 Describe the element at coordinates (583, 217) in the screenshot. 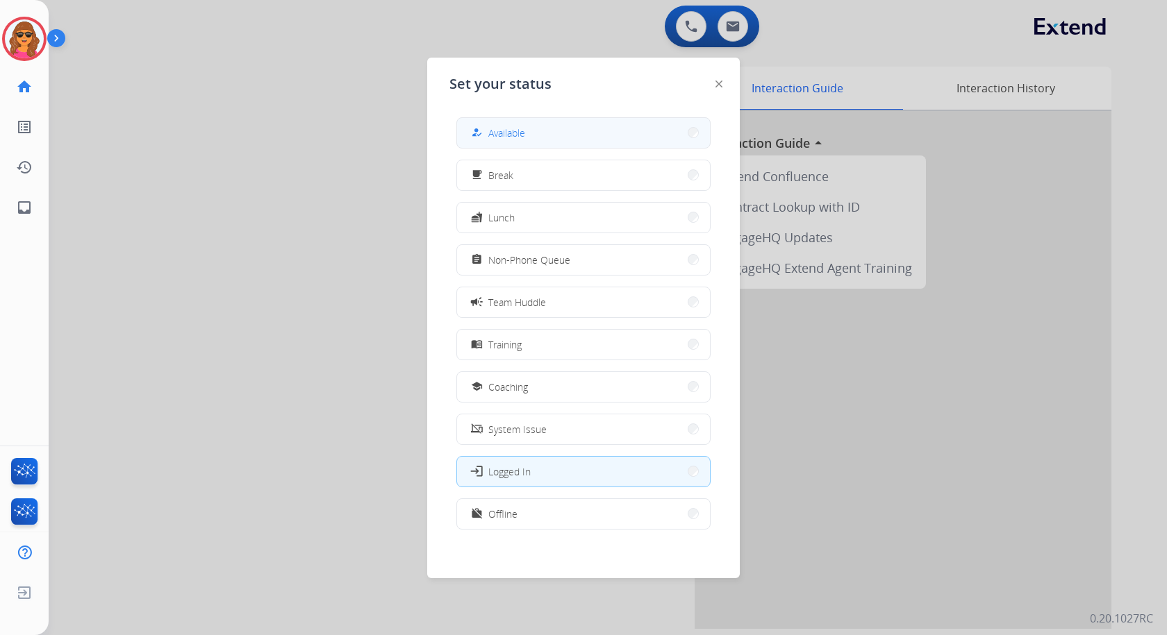

I see `button: Lunch` at that location.